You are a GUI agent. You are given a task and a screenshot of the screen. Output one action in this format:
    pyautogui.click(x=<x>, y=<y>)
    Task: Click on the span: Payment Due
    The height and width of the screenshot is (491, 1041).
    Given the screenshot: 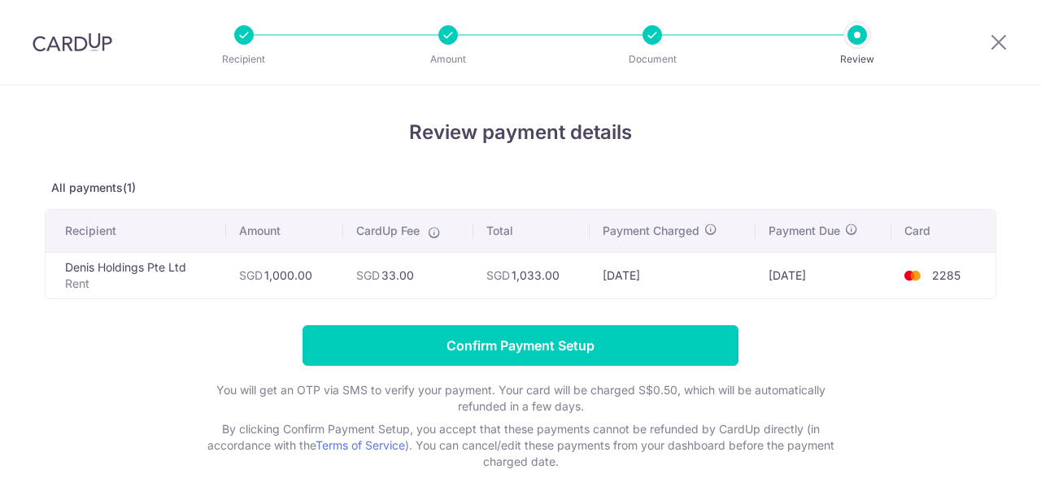 What is the action you would take?
    pyautogui.click(x=804, y=231)
    